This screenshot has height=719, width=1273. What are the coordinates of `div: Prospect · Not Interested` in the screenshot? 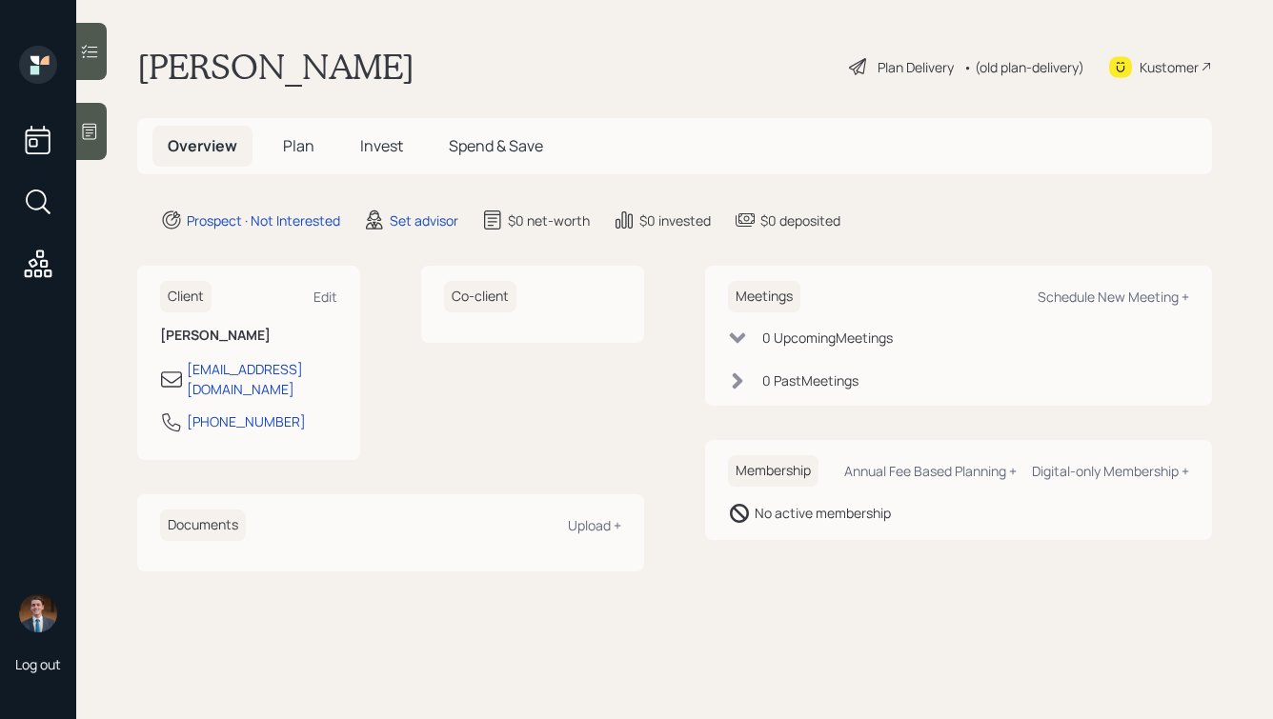 It's located at (263, 220).